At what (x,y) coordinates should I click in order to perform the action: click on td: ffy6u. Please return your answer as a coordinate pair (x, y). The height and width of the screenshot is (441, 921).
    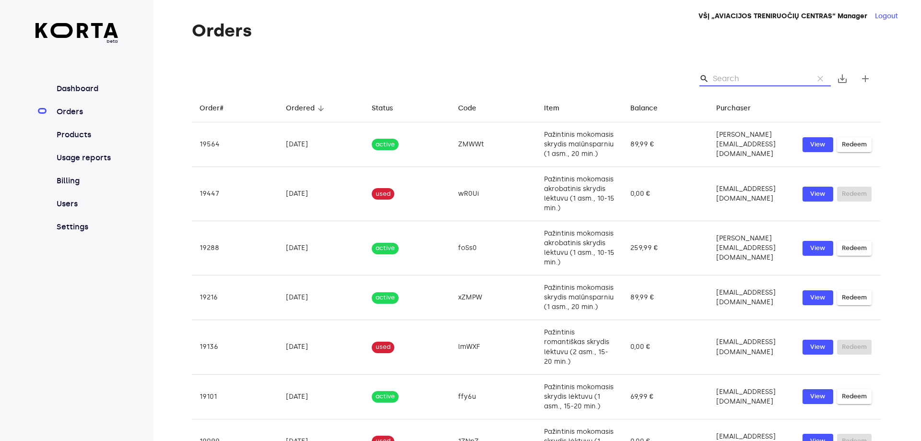
    Looking at the image, I should click on (494, 396).